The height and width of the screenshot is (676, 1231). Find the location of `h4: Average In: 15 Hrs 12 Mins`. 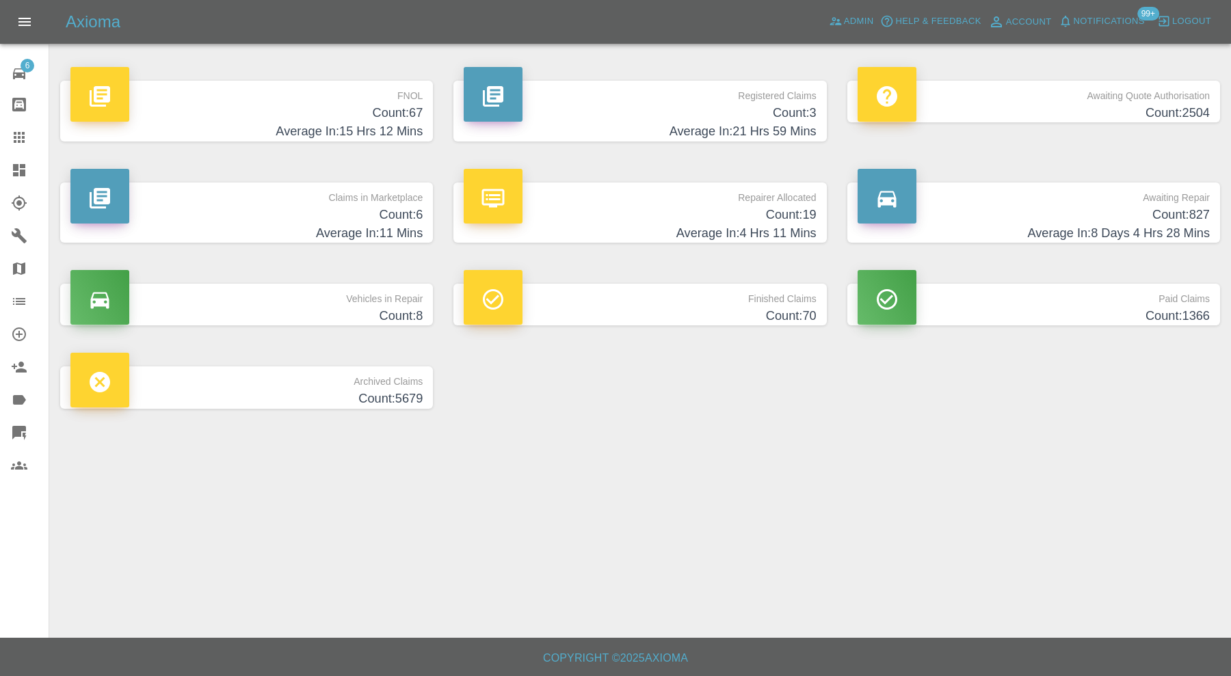

h4: Average In: 15 Hrs 12 Mins is located at coordinates (246, 131).